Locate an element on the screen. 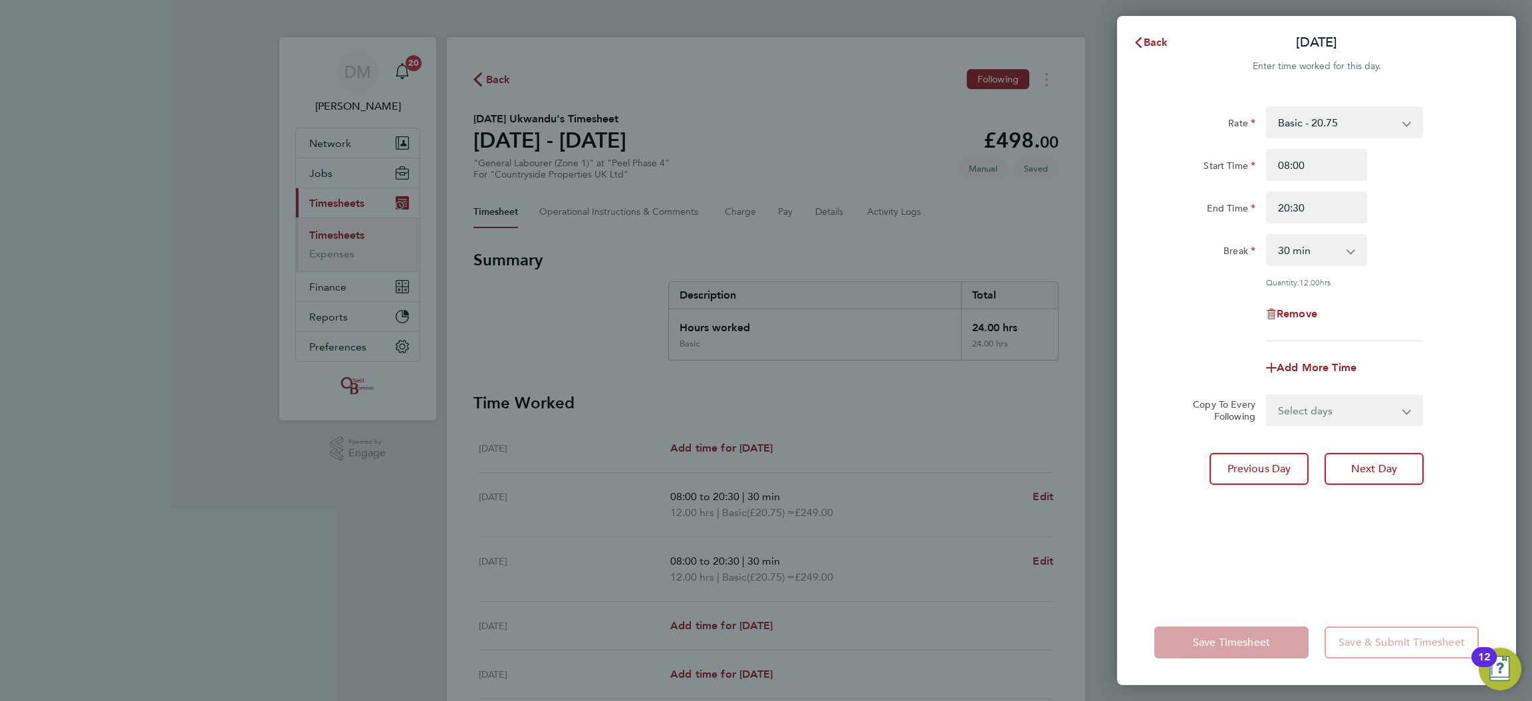  label: Rate is located at coordinates (1241, 125).